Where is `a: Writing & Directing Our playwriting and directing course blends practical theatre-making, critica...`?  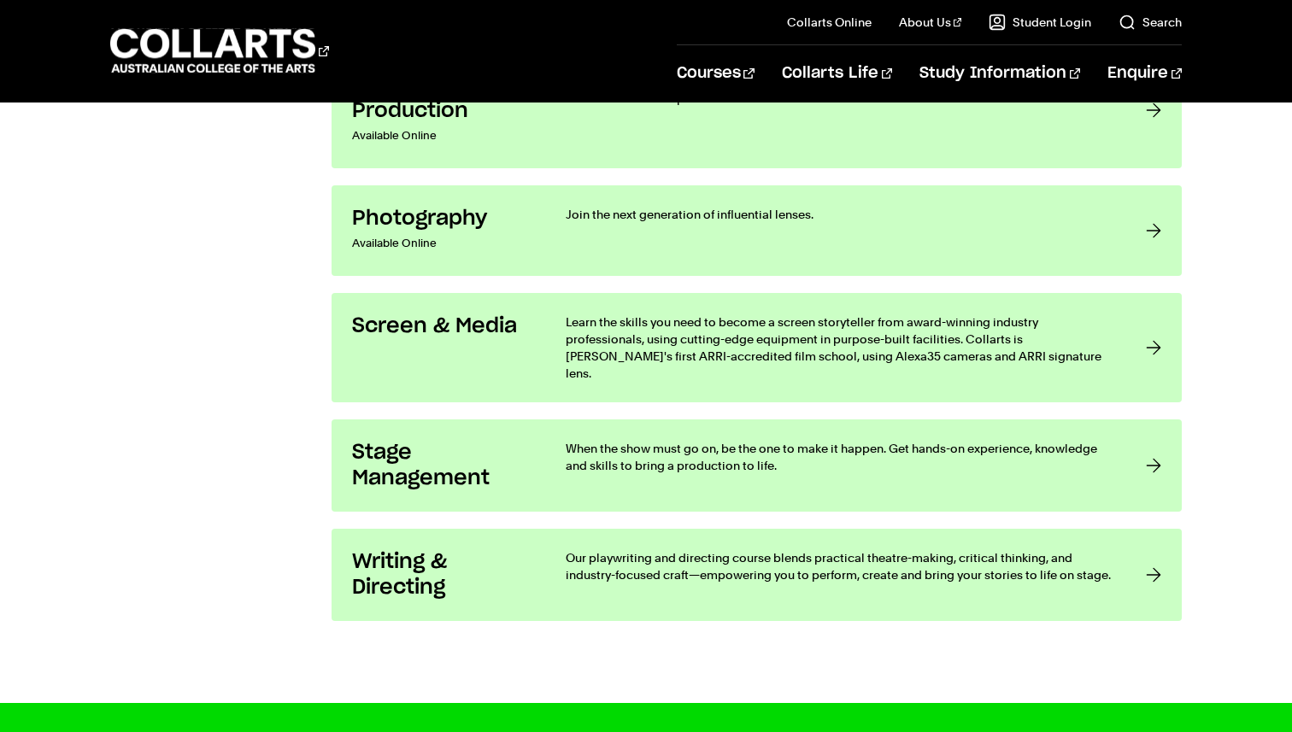 a: Writing & Directing Our playwriting and directing course blends practical theatre-making, critica... is located at coordinates (757, 575).